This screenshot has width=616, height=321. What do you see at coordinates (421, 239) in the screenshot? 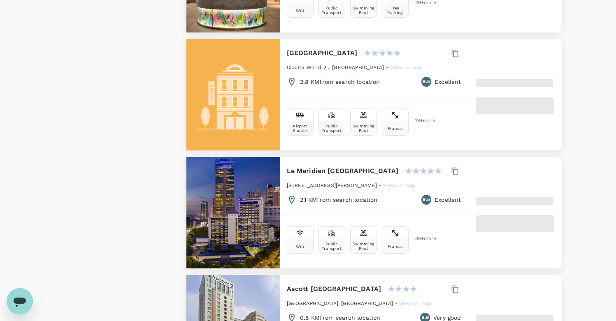
I see `span: 36 + more` at bounding box center [421, 239].